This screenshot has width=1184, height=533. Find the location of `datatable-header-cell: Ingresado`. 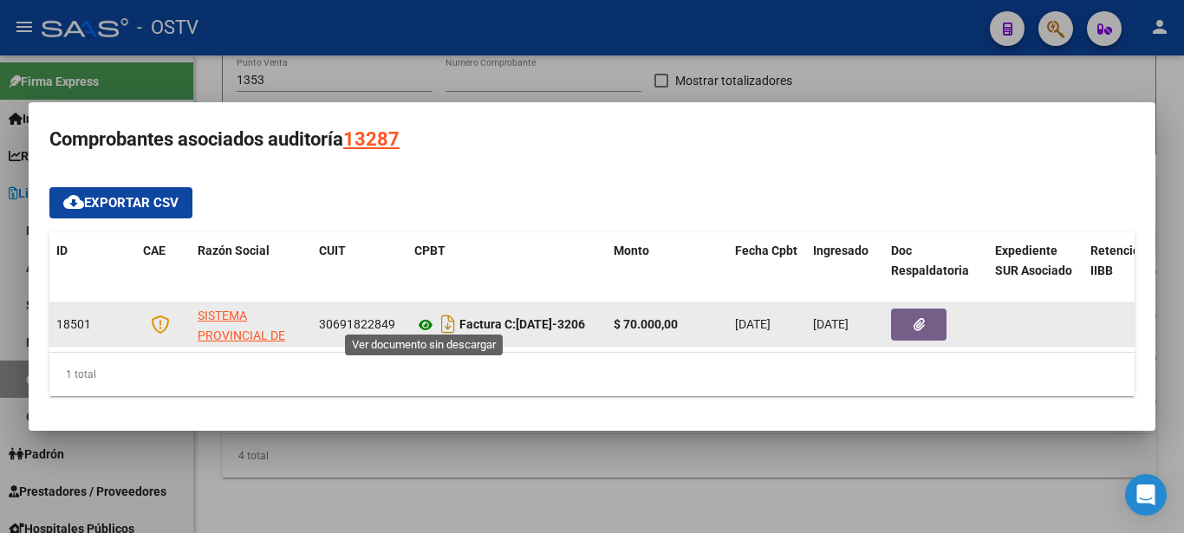

datatable-header-cell: Ingresado is located at coordinates (845, 271).